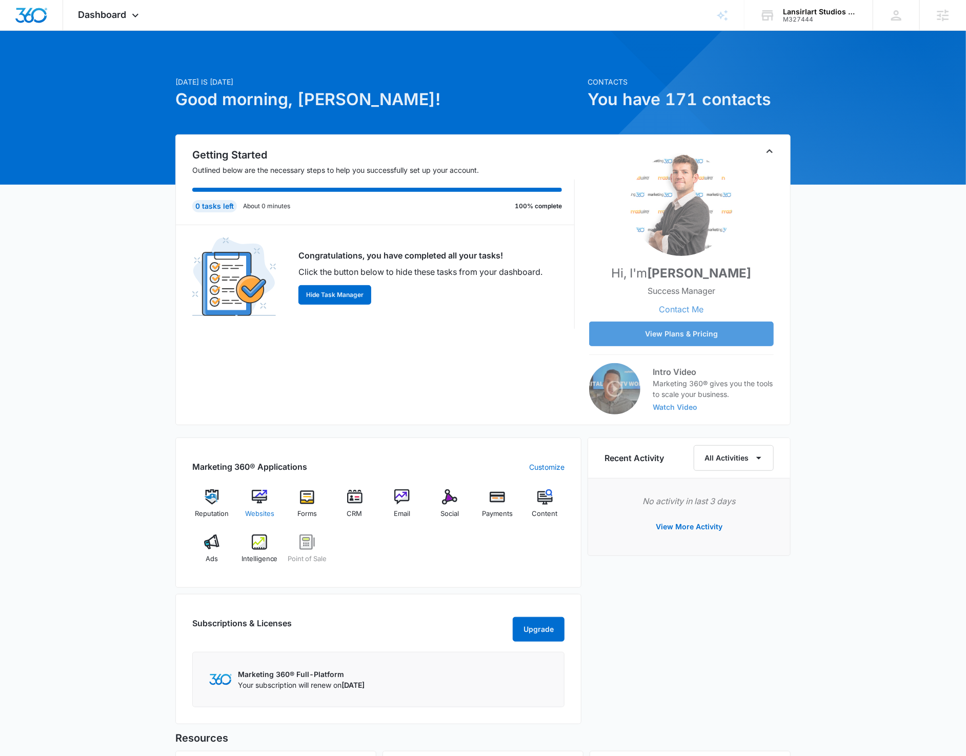 The width and height of the screenshot is (966, 756). I want to click on p: About 0 minutes, so click(267, 206).